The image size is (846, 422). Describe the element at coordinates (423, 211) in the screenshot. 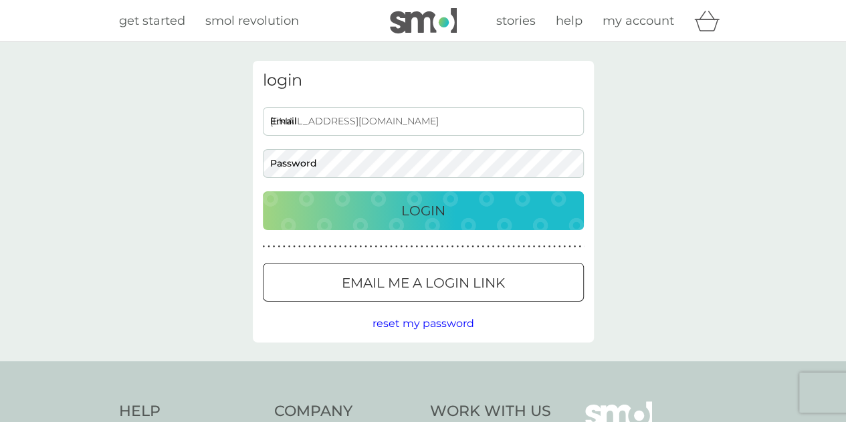

I see `button: Login` at that location.